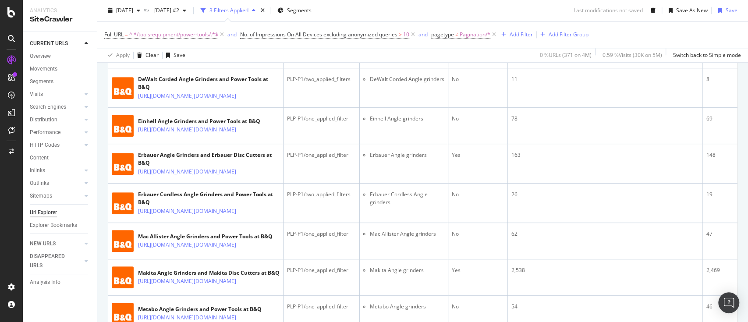 The image size is (748, 322). Describe the element at coordinates (407, 270) in the screenshot. I see `li: Makita Angle grinders` at that location.